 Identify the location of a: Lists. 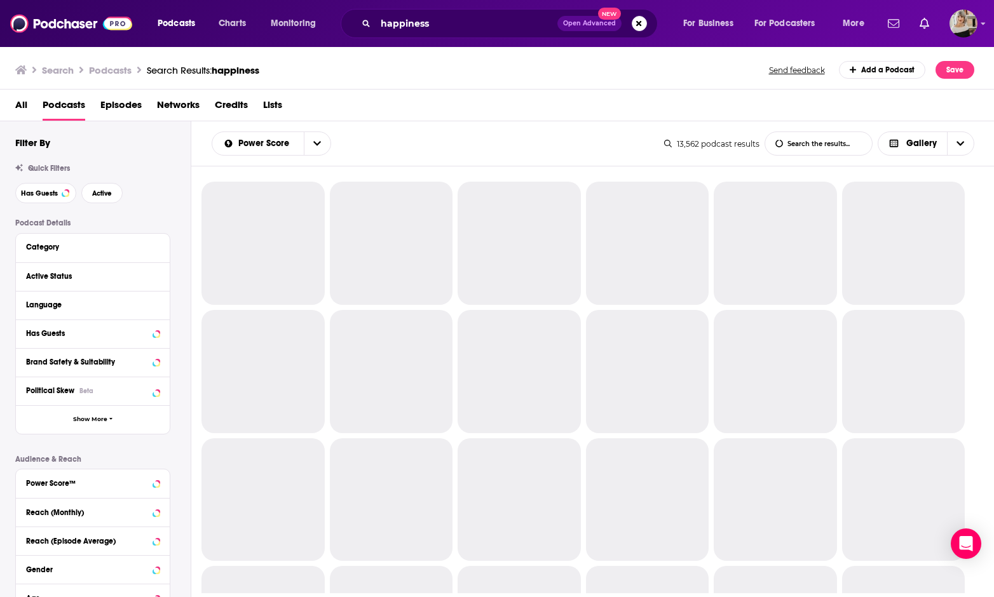
(273, 107).